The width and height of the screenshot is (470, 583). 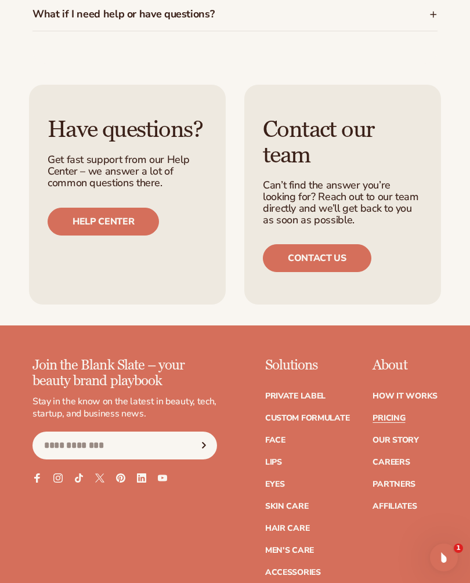 What do you see at coordinates (391, 462) in the screenshot?
I see `a: Careers` at bounding box center [391, 462].